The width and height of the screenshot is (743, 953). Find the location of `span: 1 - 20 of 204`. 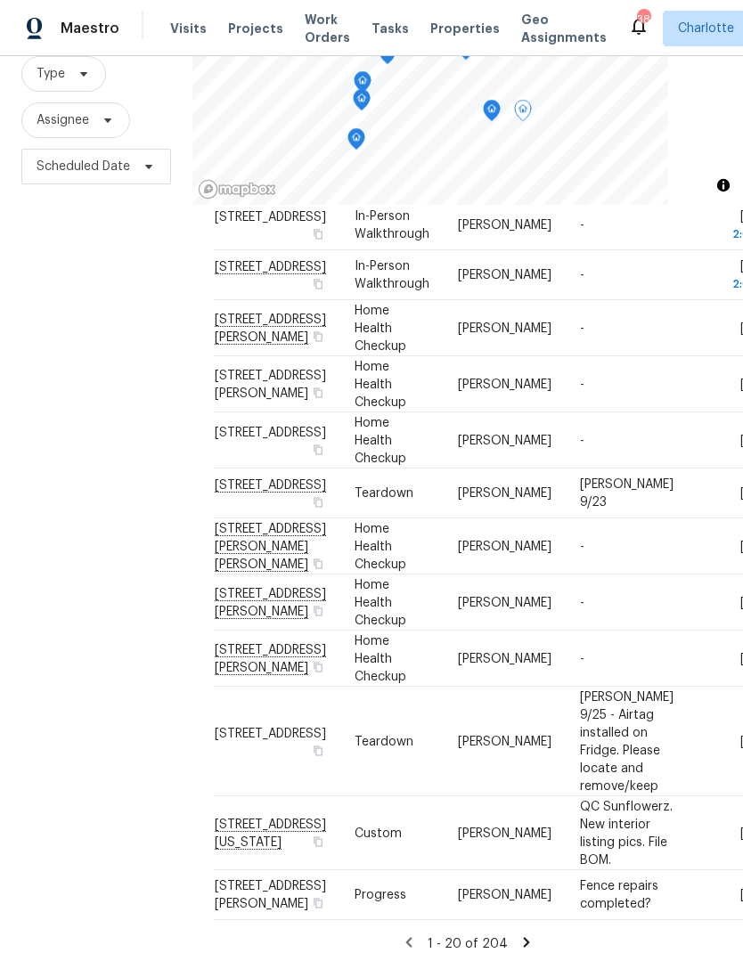

span: 1 - 20 of 204 is located at coordinates (467, 944).